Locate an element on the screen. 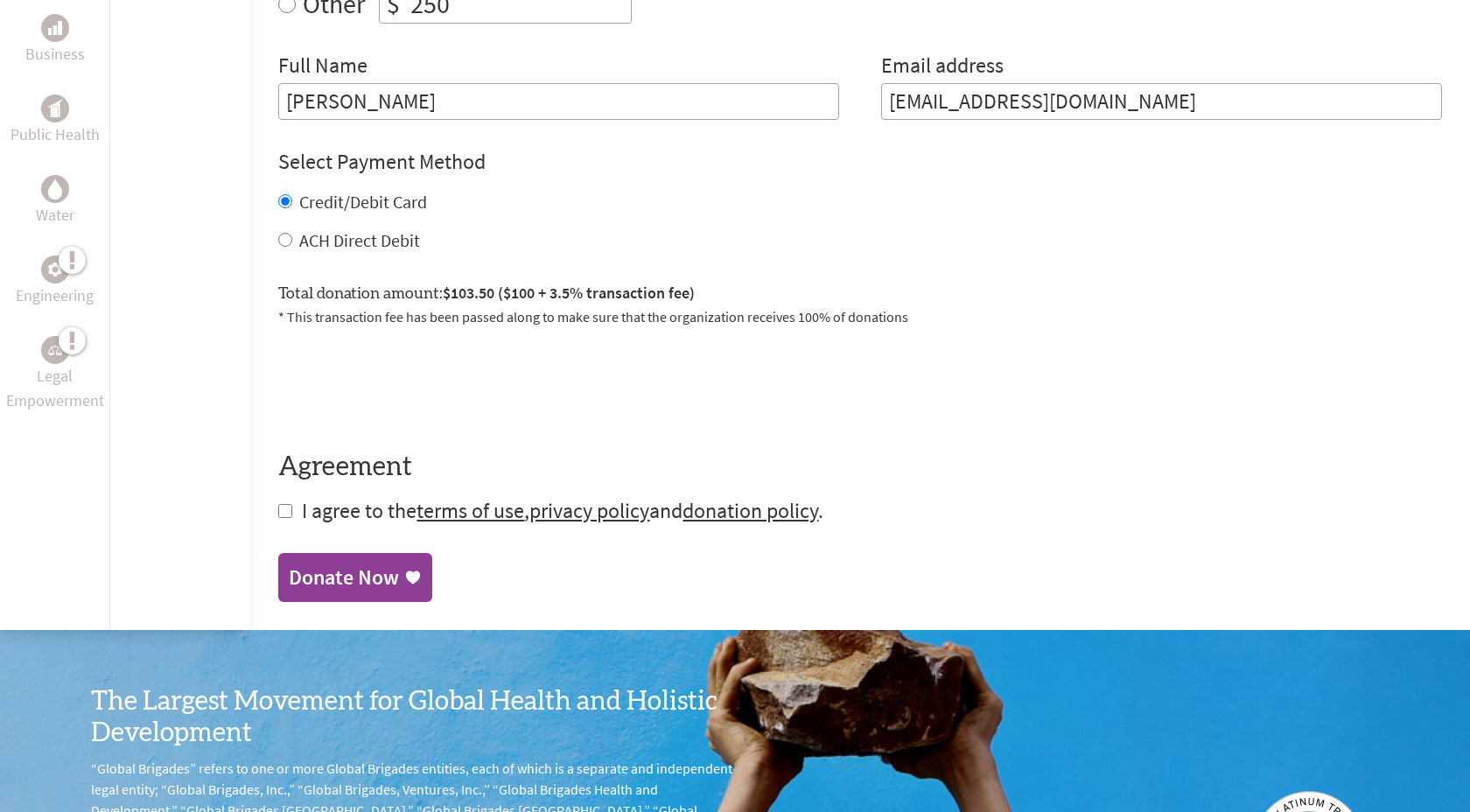 This screenshot has height=812, width=1470. div: Engineering is located at coordinates (55, 270).